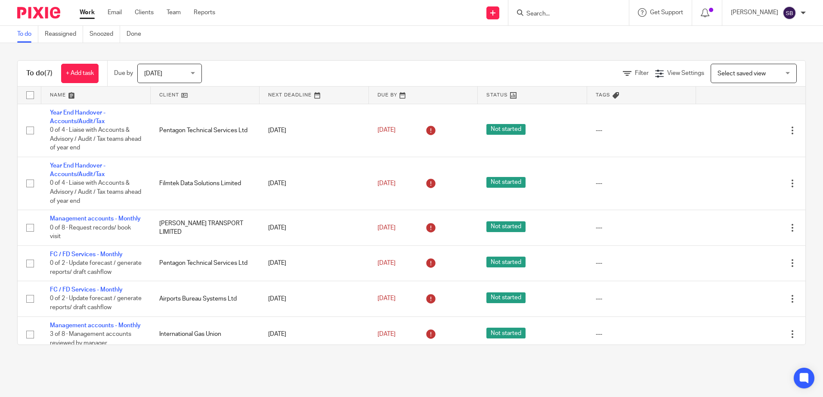  Describe the element at coordinates (686, 73) in the screenshot. I see `span: View Settings` at that location.